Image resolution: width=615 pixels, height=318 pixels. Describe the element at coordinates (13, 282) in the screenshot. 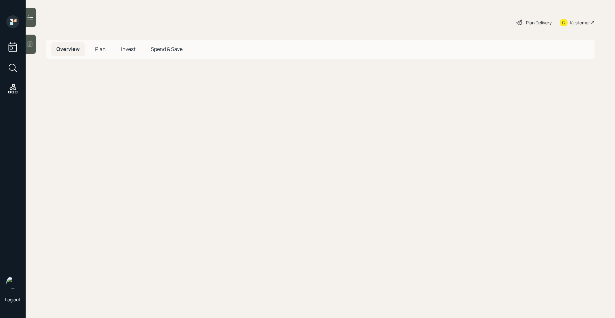

I see `img: michael-russo-headshot.png` at that location.